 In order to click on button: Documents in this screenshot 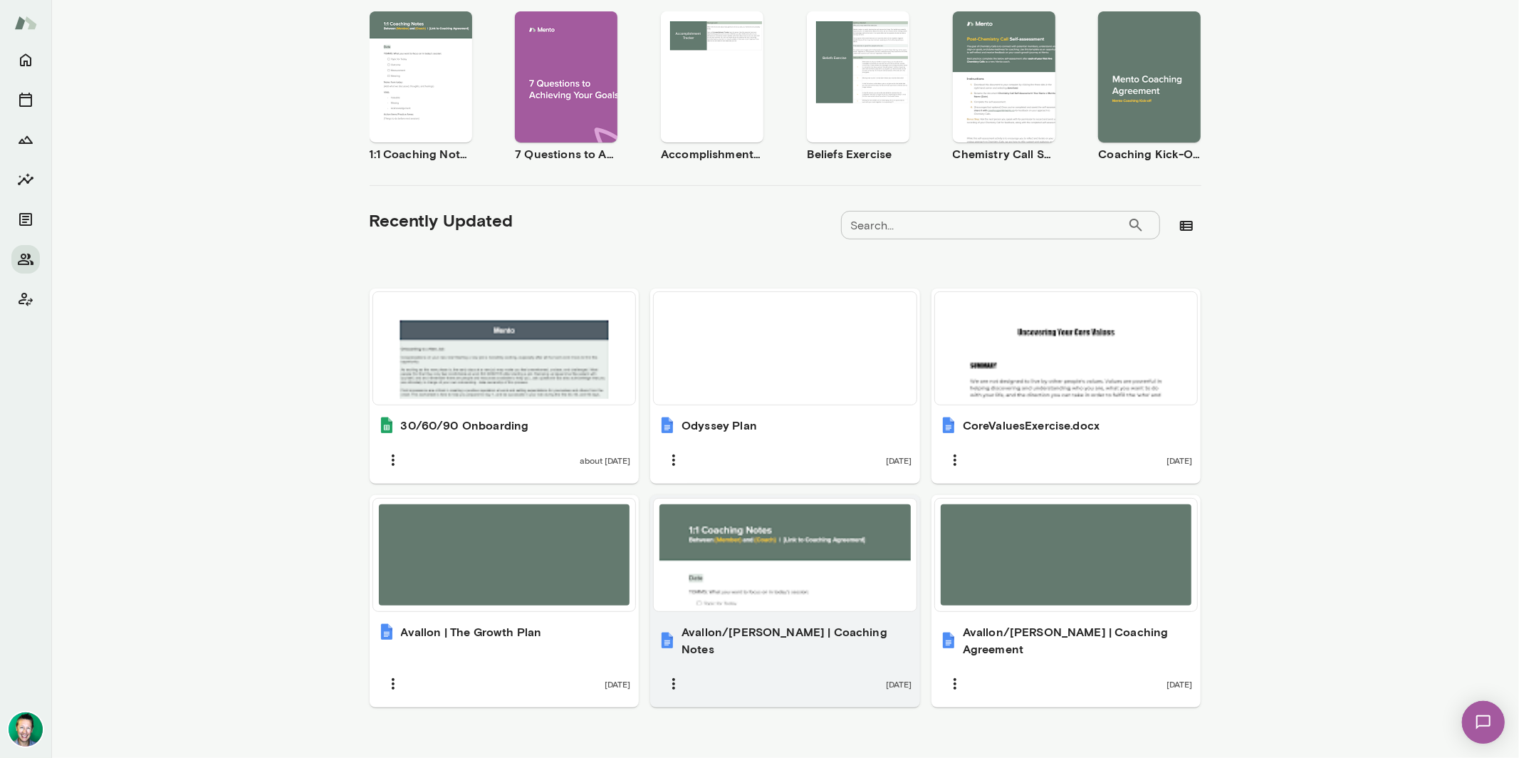, I will do `click(26, 219)`.